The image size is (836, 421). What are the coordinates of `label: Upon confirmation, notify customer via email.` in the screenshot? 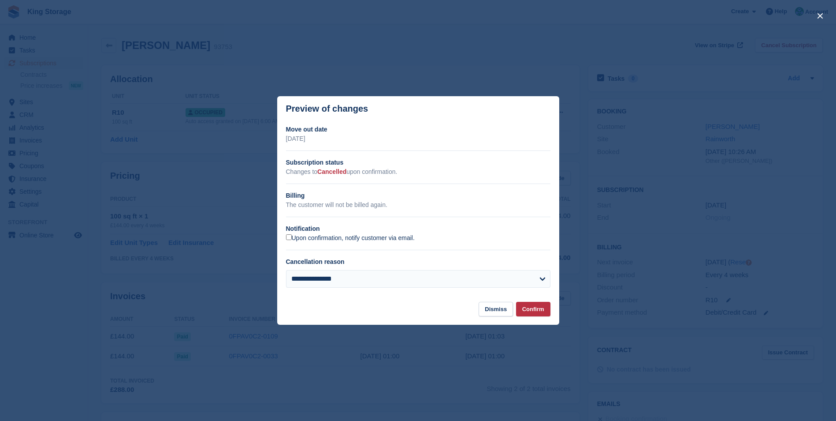 It's located at (350, 238).